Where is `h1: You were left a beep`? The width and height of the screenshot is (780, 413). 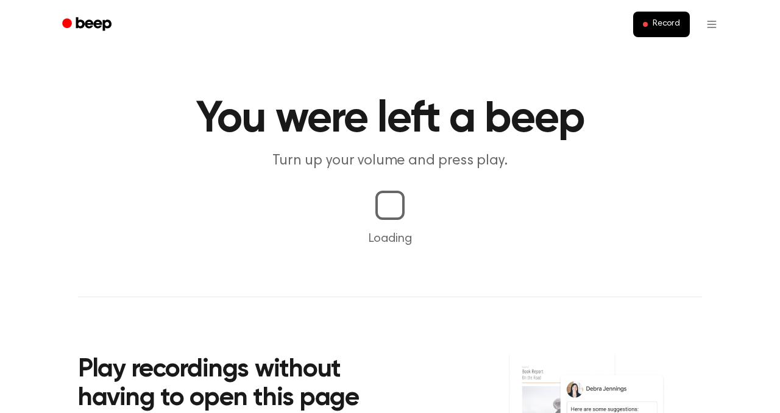
h1: You were left a beep is located at coordinates (390, 119).